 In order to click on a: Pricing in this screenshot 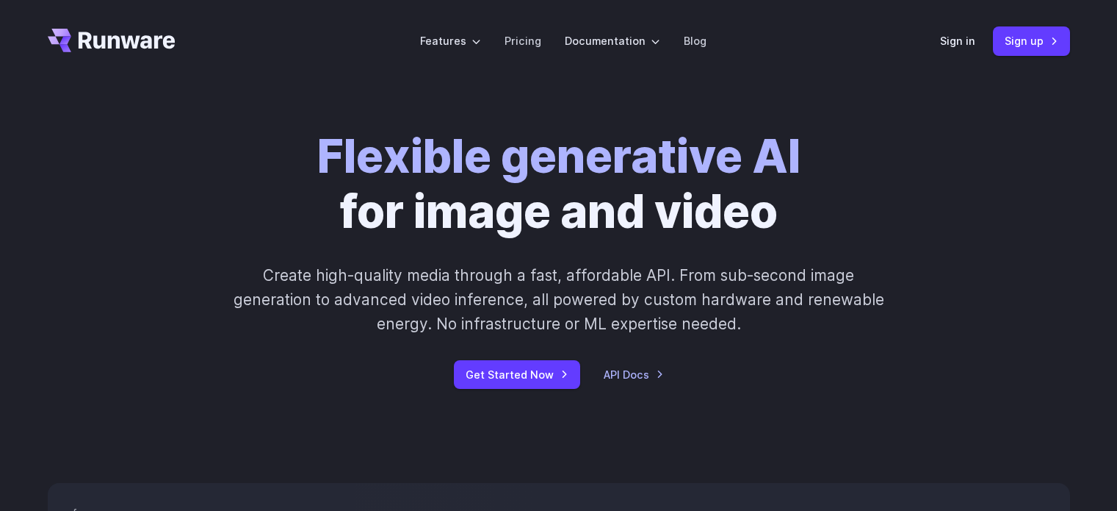, I will do `click(523, 40)`.